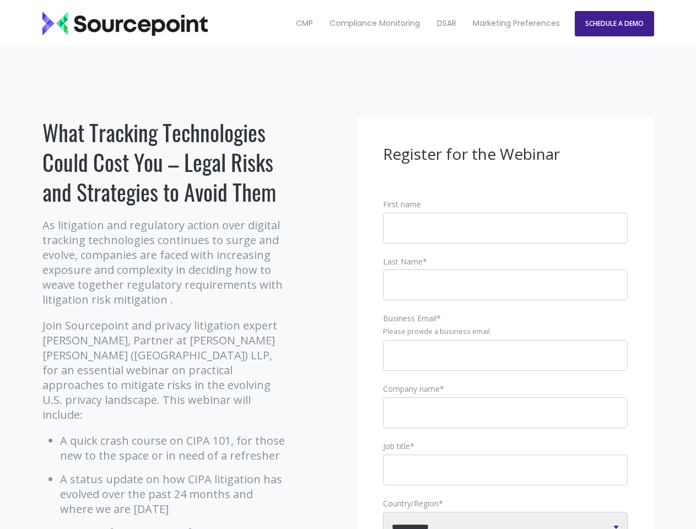  What do you see at coordinates (165, 262) in the screenshot?
I see `p: As litigation and regulatory action over digital tracking technologies continues to surge and evo...` at bounding box center [165, 262].